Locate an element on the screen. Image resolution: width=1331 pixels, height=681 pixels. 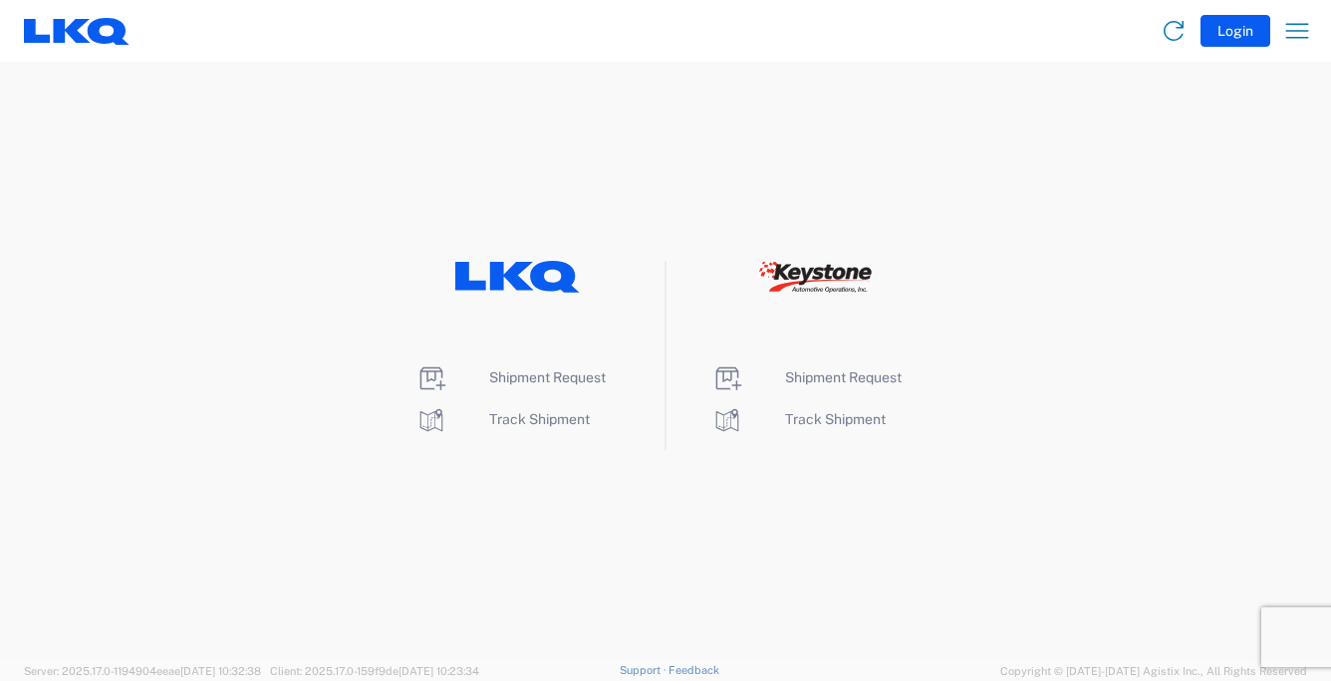
span: Server: 2025.17.0-1194904eeae is located at coordinates (142, 671).